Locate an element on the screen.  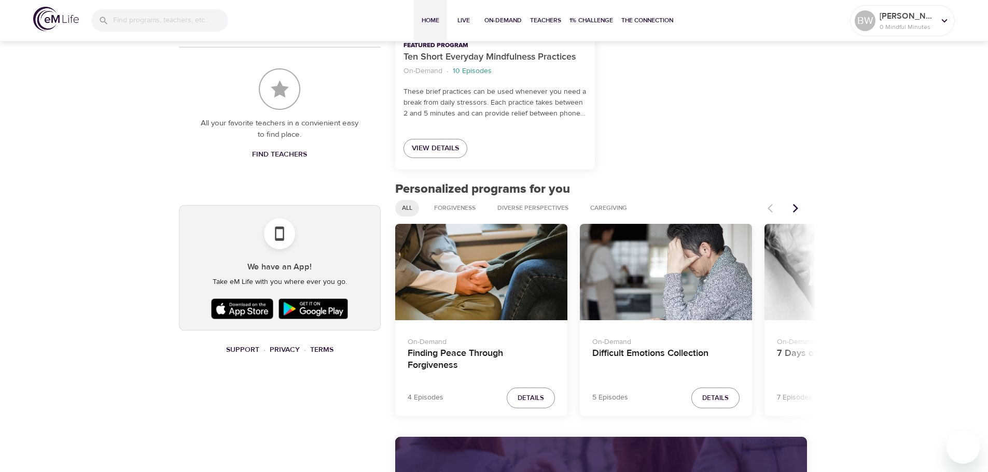
span: Live is located at coordinates (464, 20).